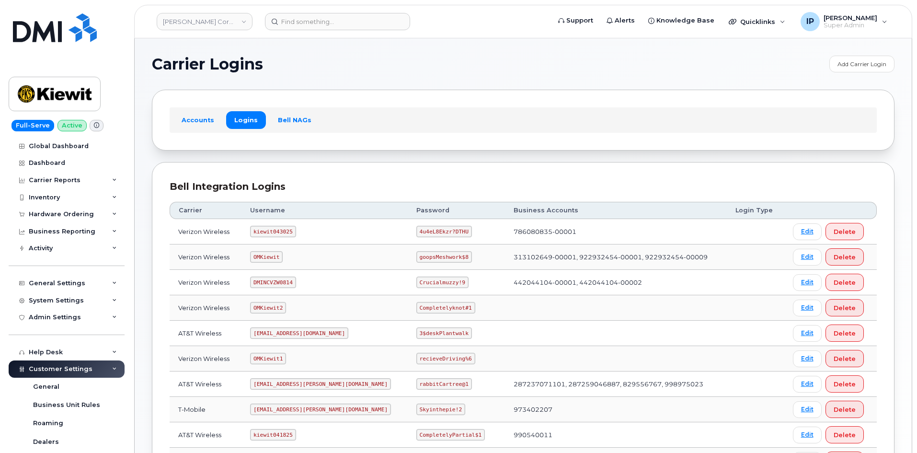 This screenshot has width=917, height=453. What do you see at coordinates (441, 409) in the screenshot?
I see `code: Skyinthepie!2` at bounding box center [441, 409].